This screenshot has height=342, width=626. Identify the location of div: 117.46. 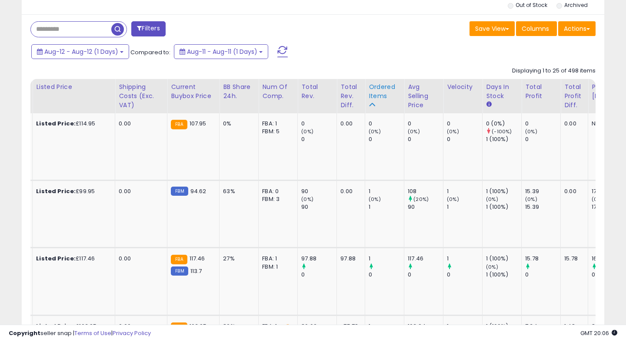
(425, 259).